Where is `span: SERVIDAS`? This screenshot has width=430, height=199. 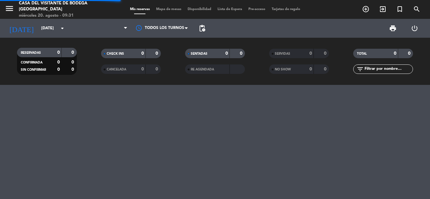 span: SERVIDAS is located at coordinates (282, 54).